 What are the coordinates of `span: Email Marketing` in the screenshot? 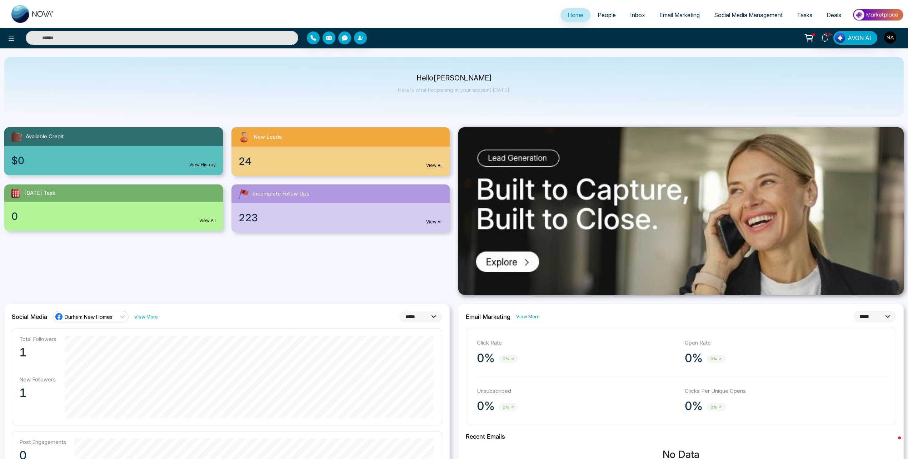 It's located at (679, 15).